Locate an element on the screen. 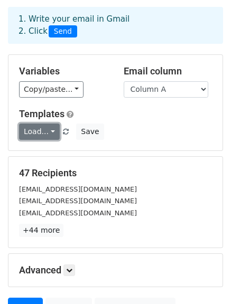 The image size is (231, 304). h5: 47 Recipients is located at coordinates (115, 173).